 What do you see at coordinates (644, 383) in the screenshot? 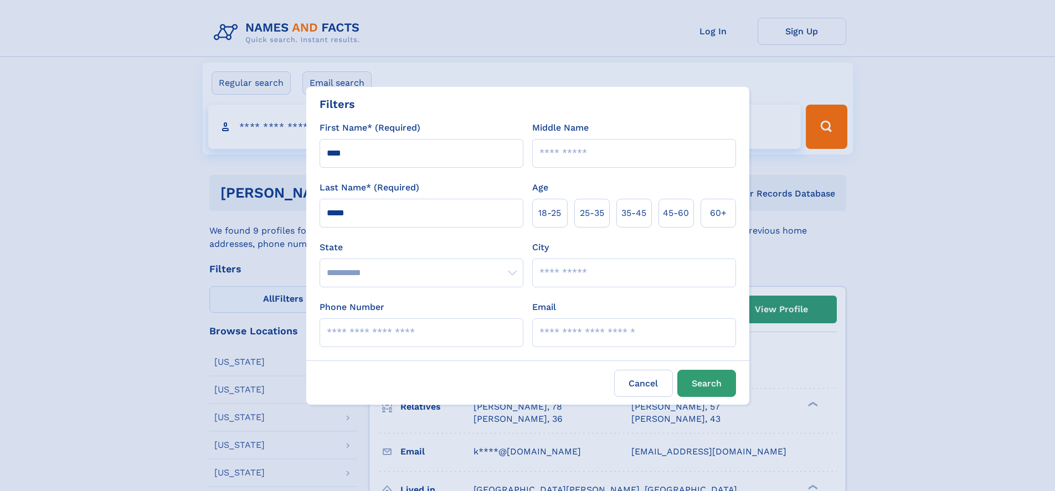
I see `label: Cancel` at bounding box center [644, 383].